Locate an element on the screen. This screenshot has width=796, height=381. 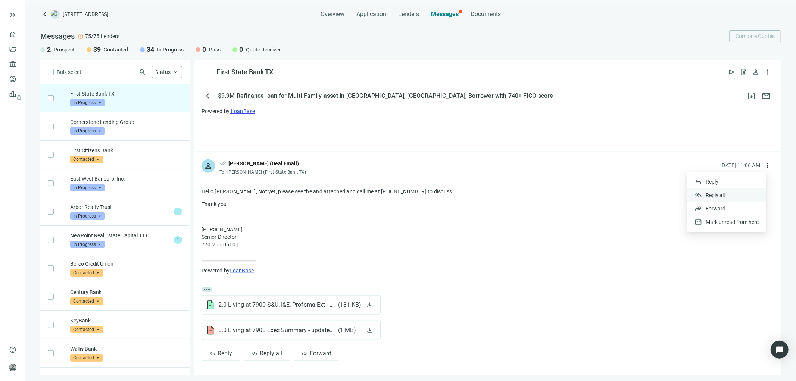
button: archive is located at coordinates (751, 96).